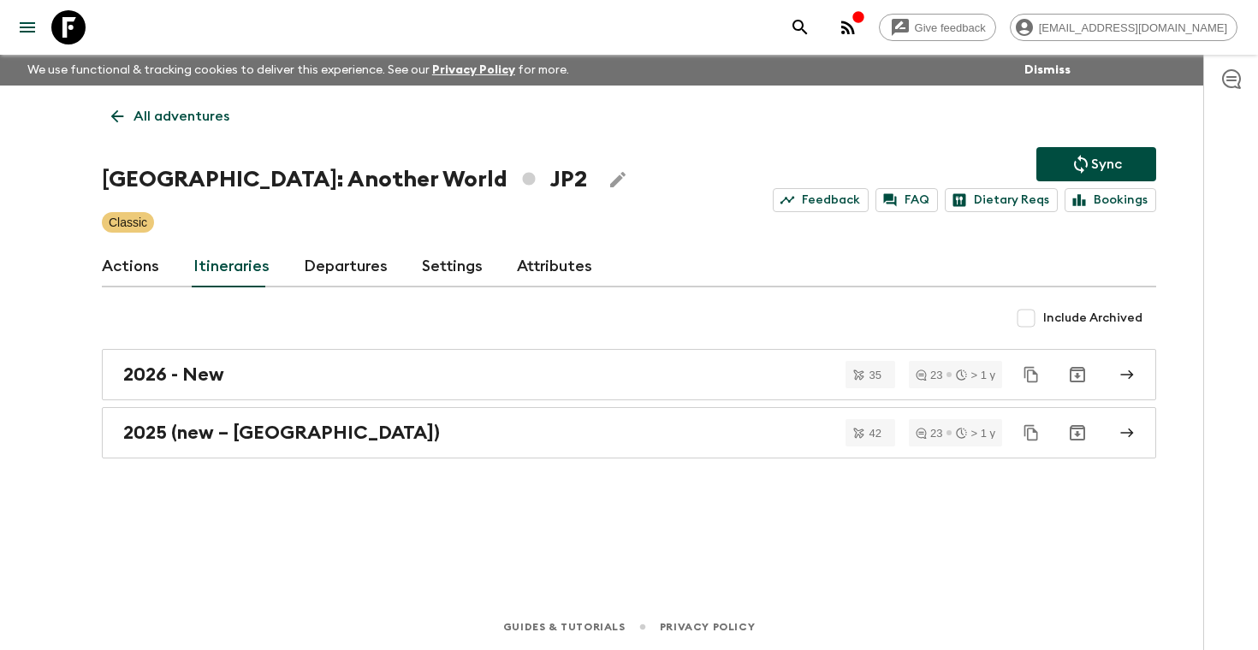  Describe the element at coordinates (629, 375) in the screenshot. I see `a: 2026 - New` at that location.